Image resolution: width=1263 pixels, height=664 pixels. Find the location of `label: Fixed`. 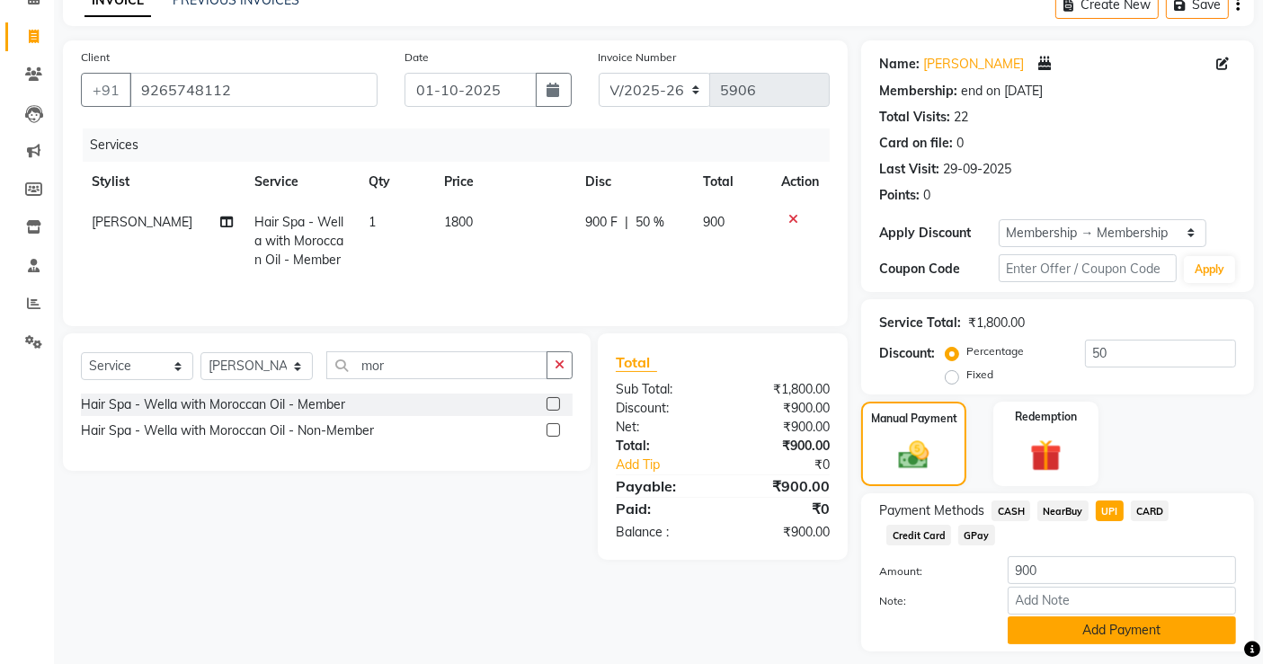

label: Fixed is located at coordinates (980, 375).